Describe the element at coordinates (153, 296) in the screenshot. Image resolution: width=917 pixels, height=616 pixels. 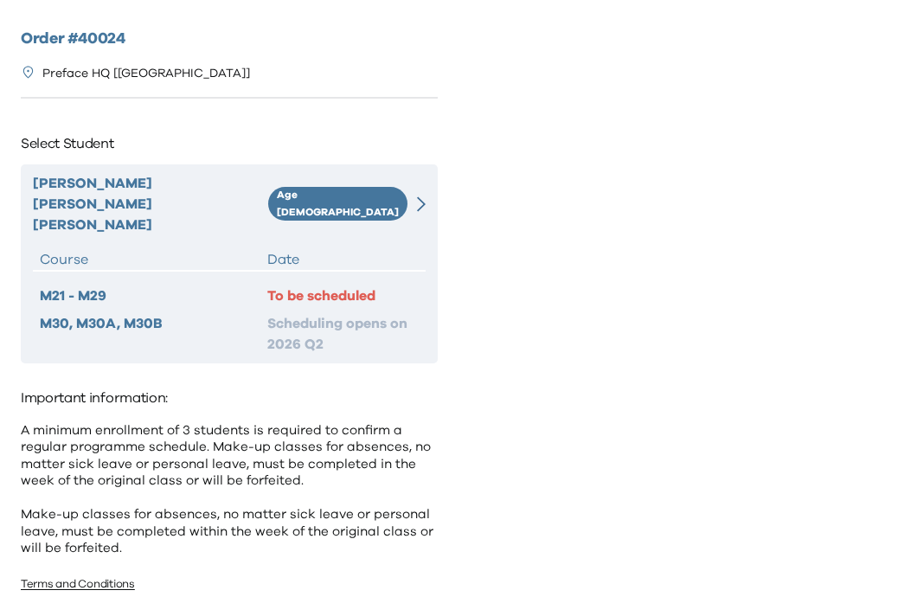
I see `div: M21 - M29` at that location.